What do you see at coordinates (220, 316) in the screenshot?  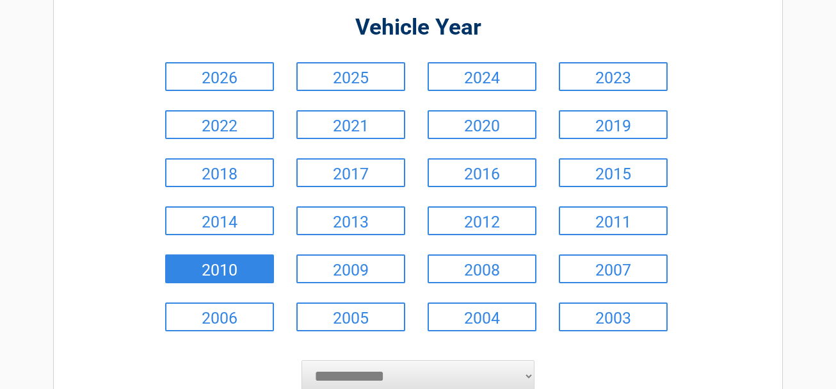 I see `a: 2006` at bounding box center [220, 316].